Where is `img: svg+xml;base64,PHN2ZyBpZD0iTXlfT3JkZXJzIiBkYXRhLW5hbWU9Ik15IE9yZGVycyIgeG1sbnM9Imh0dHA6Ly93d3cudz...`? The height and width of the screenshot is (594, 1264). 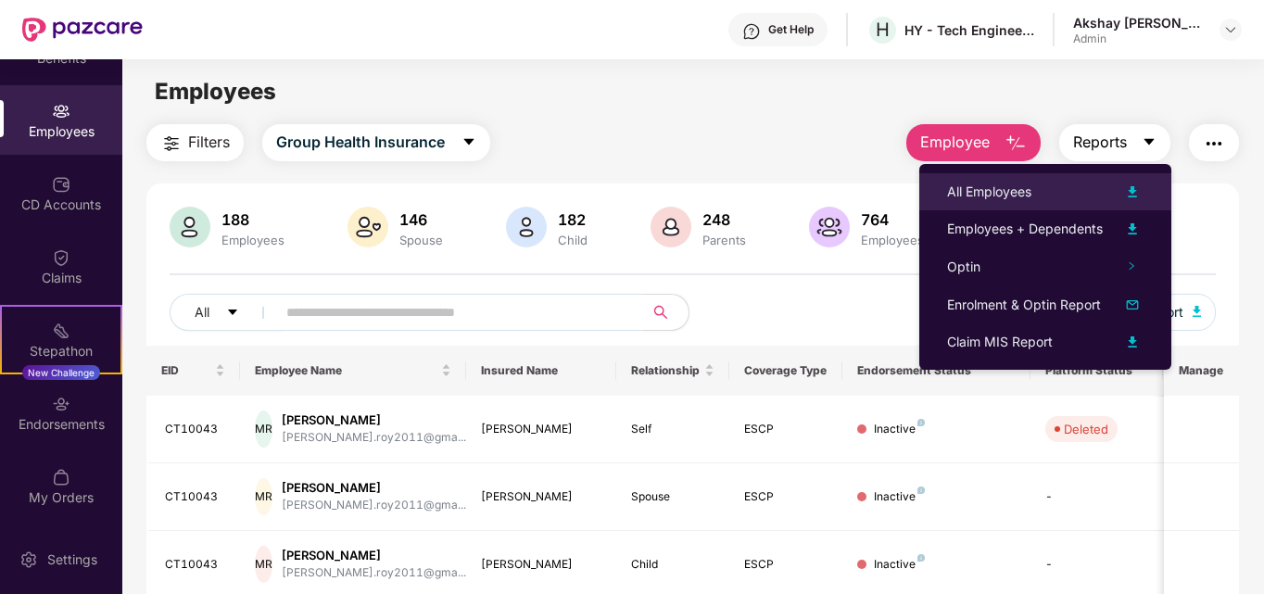
img: svg+xml;base64,PHN2ZyBpZD0iTXlfT3JkZXJzIiBkYXRhLW5hbWU9Ik15IE9yZGVycyIgeG1sbnM9Imh0dHA6Ly93d3cudz... is located at coordinates (61, 477).